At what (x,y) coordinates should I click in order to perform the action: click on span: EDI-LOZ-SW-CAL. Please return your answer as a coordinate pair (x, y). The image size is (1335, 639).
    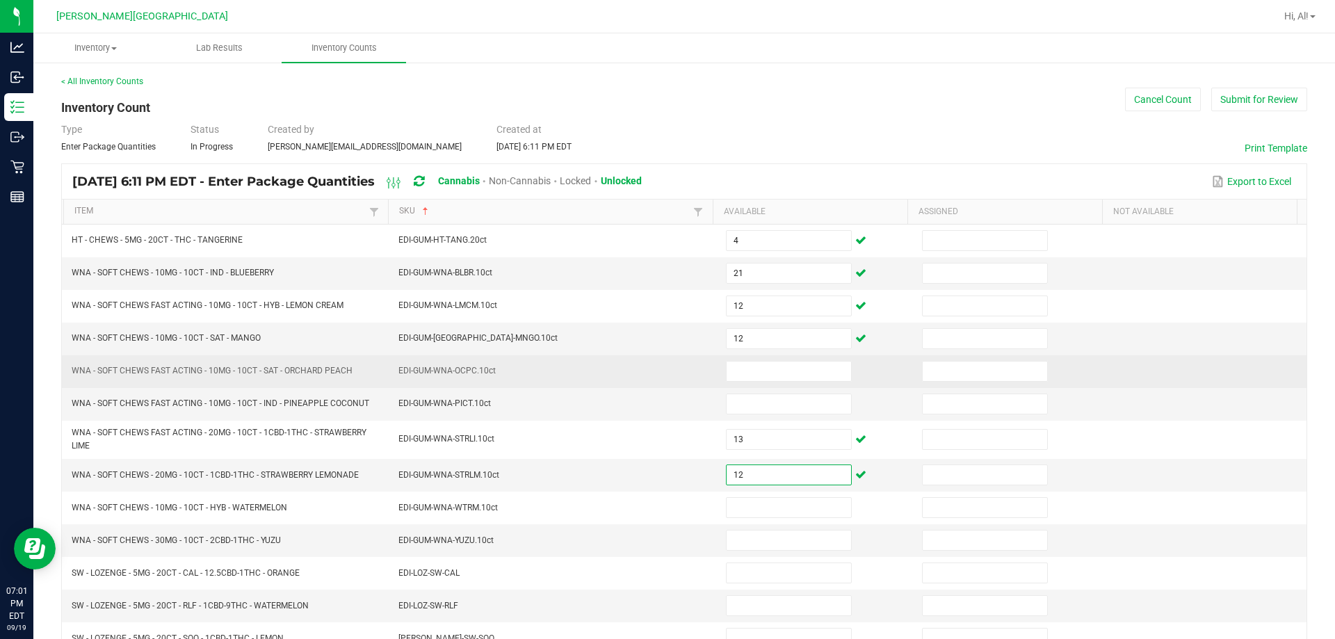
    Looking at the image, I should click on (429, 573).